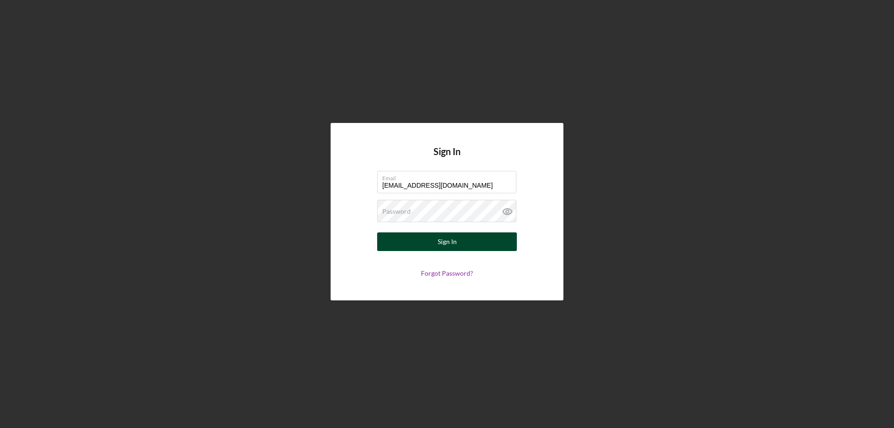 Image resolution: width=894 pixels, height=428 pixels. What do you see at coordinates (447, 242) in the screenshot?
I see `button: Sign In` at bounding box center [447, 242].